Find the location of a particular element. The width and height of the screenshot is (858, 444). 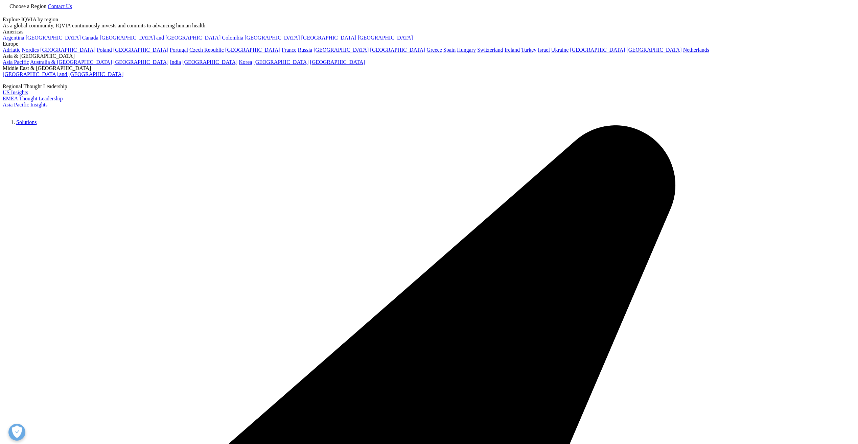

a: France is located at coordinates (289, 50).